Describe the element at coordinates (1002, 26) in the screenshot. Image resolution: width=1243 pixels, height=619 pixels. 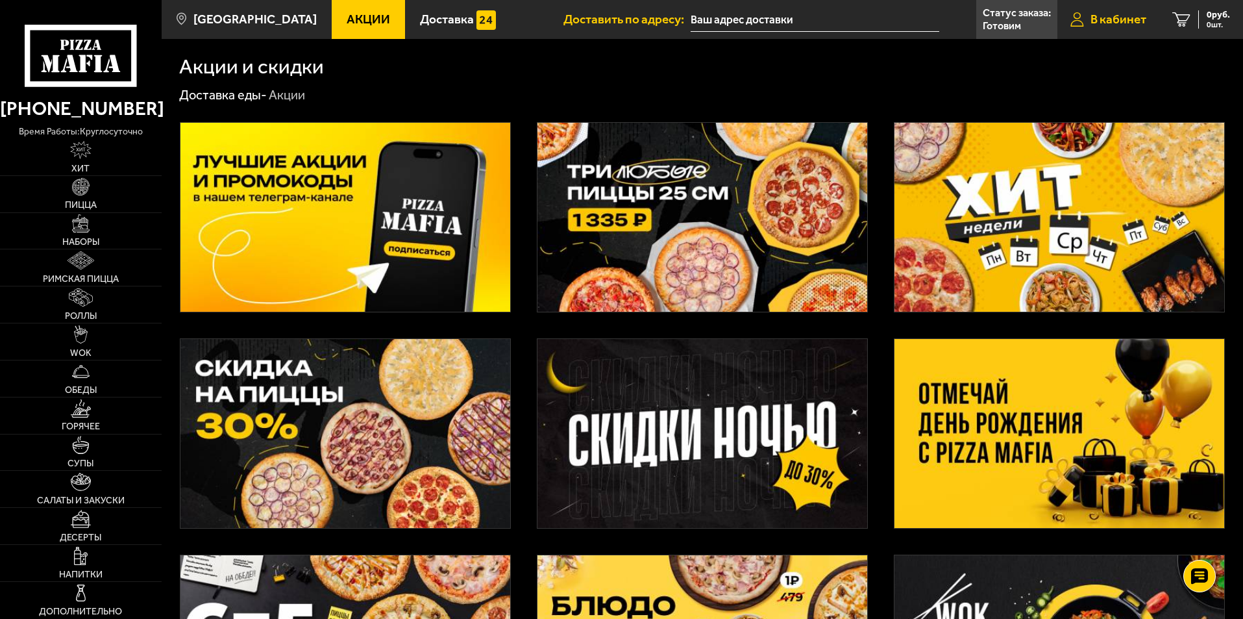
I see `p: Готовим` at that location.